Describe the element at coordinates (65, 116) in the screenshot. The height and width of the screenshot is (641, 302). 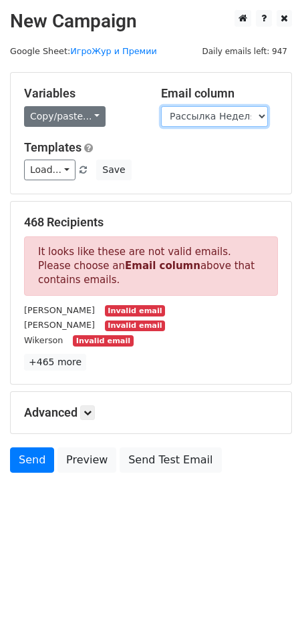
I see `a: Copy/paste...` at that location.